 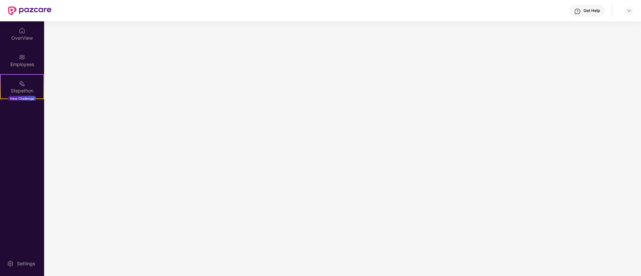 I want to click on div: New Challenge, so click(x=22, y=99).